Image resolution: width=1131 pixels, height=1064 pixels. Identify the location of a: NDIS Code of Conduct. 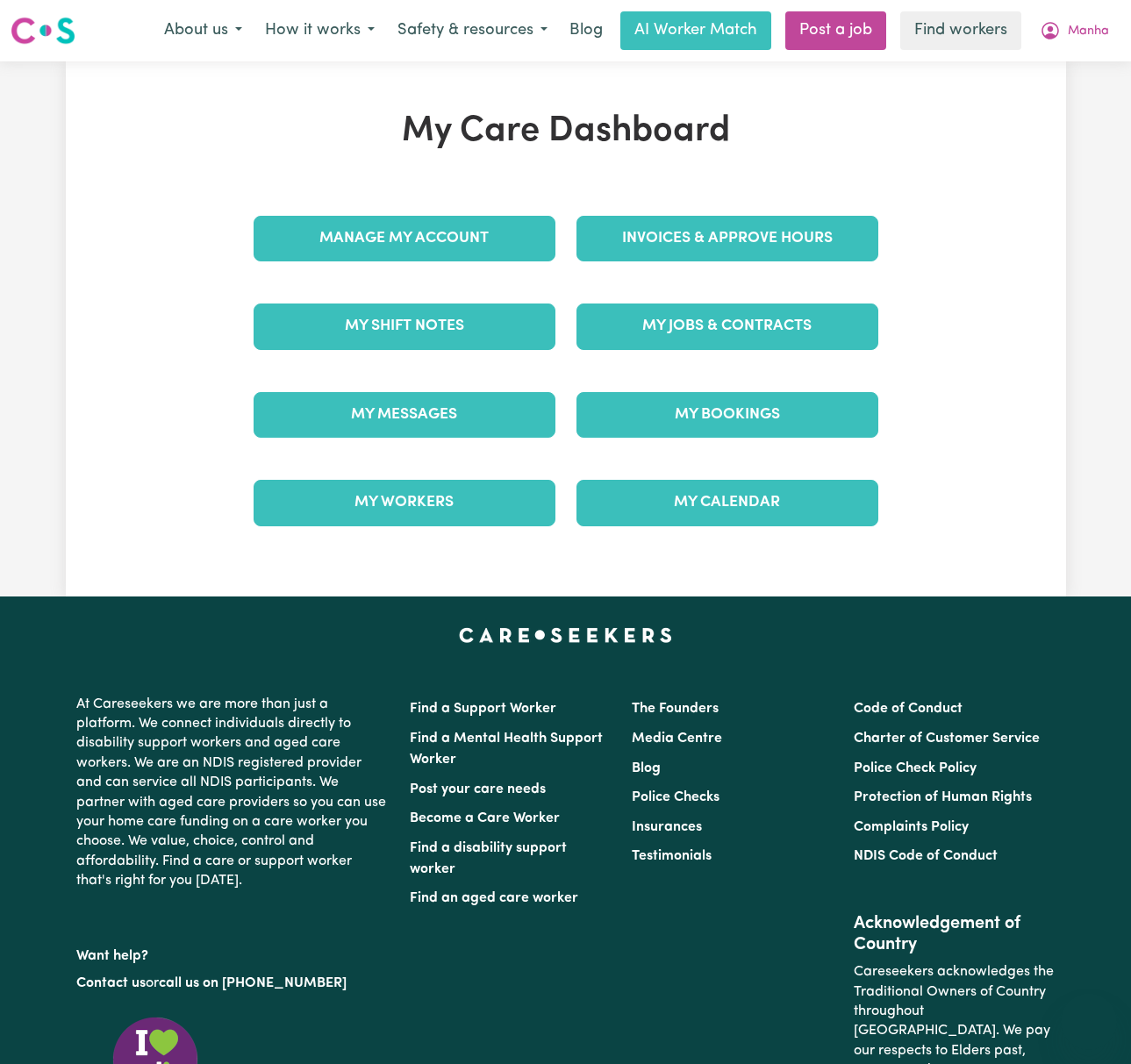
(926, 857).